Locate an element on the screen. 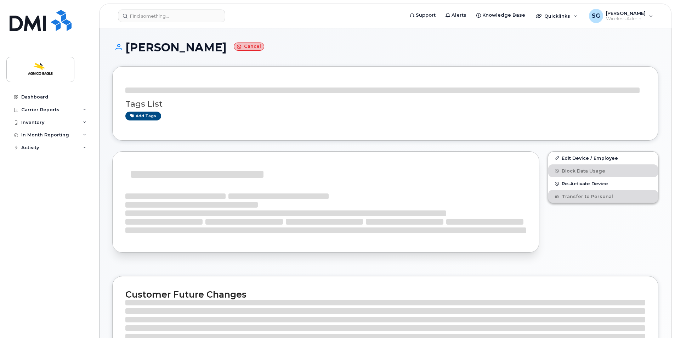 Image resolution: width=675 pixels, height=338 pixels. h2: Customer Future Changes is located at coordinates (385, 294).